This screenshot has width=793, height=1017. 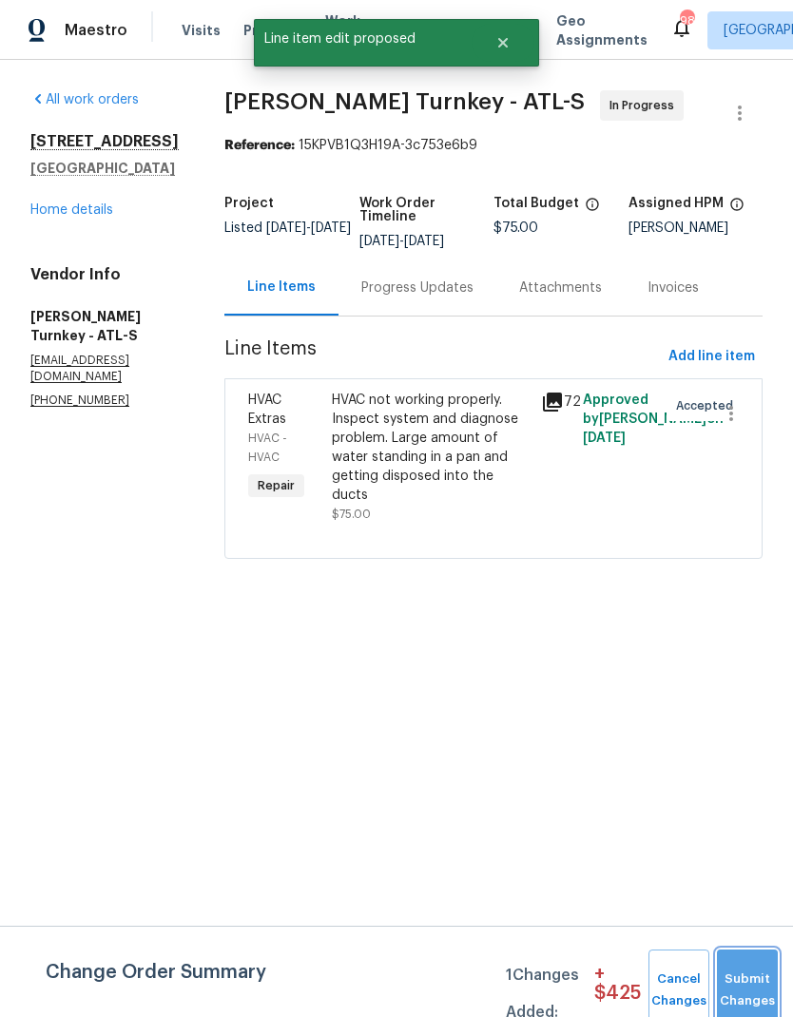 I want to click on div: 15KPVB1Q3H19A-3c753e6b9, so click(x=493, y=145).